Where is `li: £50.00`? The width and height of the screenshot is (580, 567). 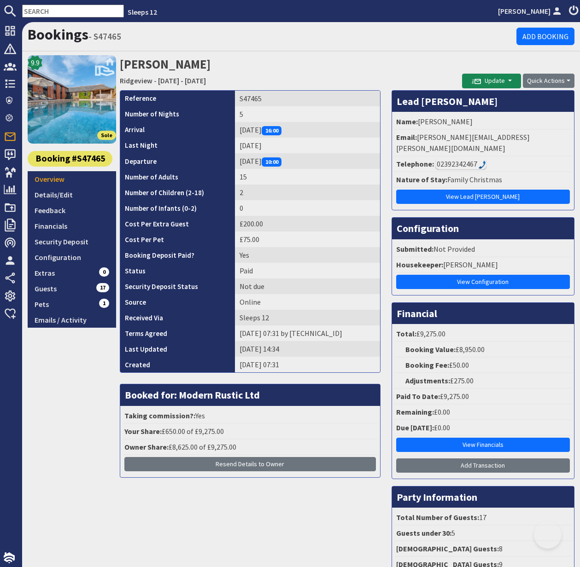
li: £50.00 is located at coordinates (483, 366).